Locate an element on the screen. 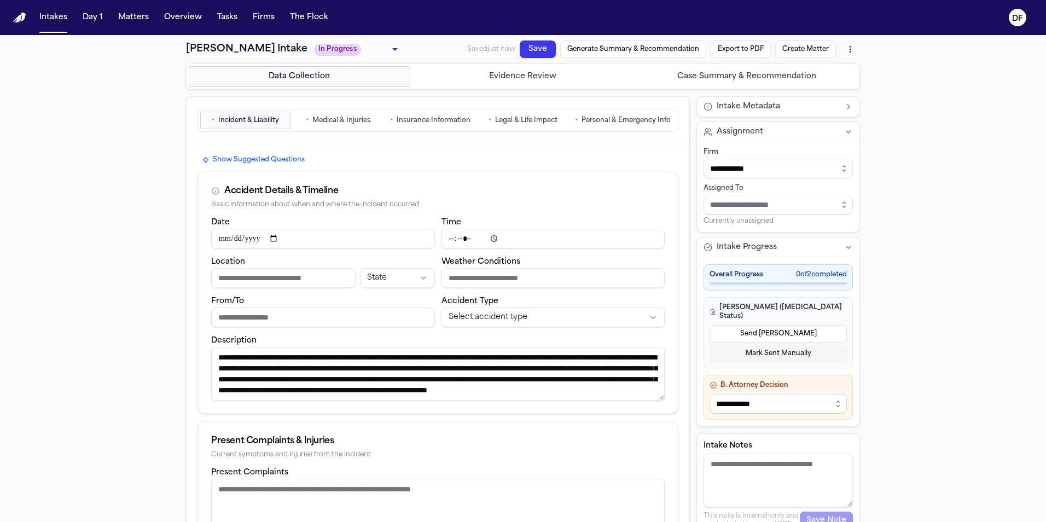 This screenshot has height=522, width=1046. span: 0 of 2 completed is located at coordinates (821, 275).